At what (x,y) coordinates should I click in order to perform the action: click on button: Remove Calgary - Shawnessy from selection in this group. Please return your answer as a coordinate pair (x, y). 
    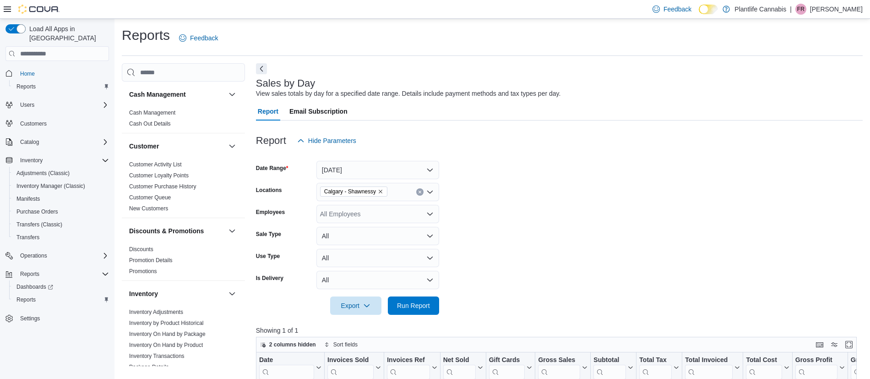
    Looking at the image, I should click on (381, 191).